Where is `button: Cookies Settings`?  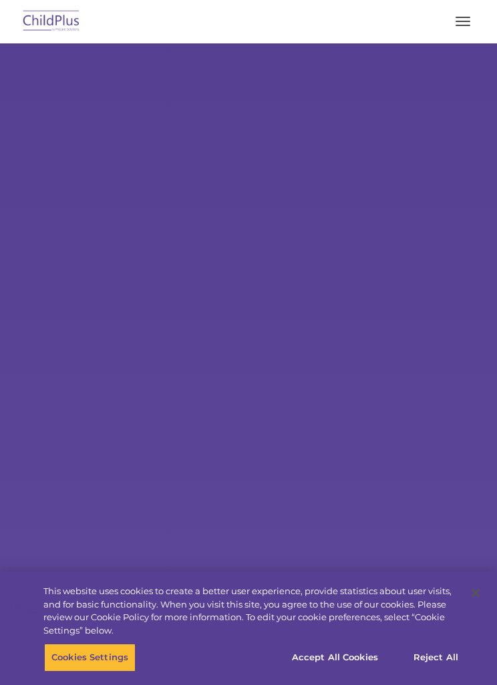 button: Cookies Settings is located at coordinates (90, 658).